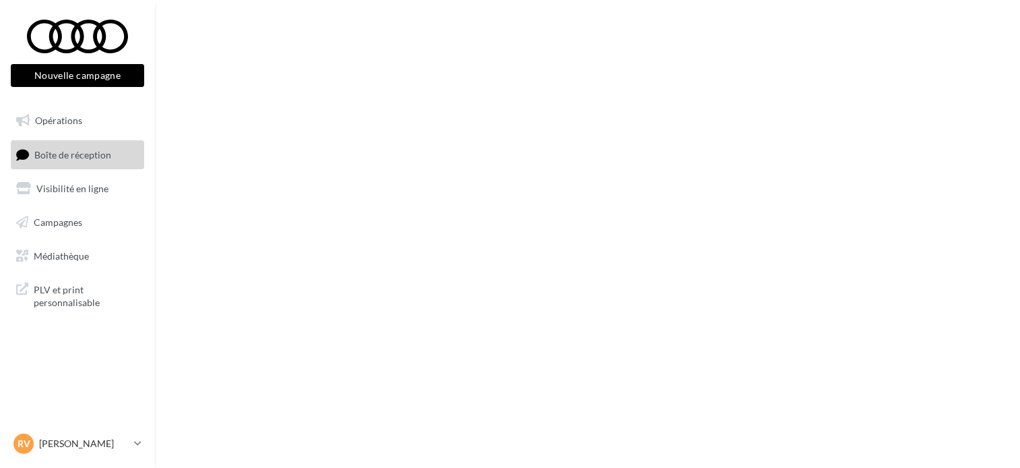 Image resolution: width=1020 pixels, height=468 pixels. What do you see at coordinates (77, 189) in the screenshot?
I see `a: Visibilité en ligne` at bounding box center [77, 189].